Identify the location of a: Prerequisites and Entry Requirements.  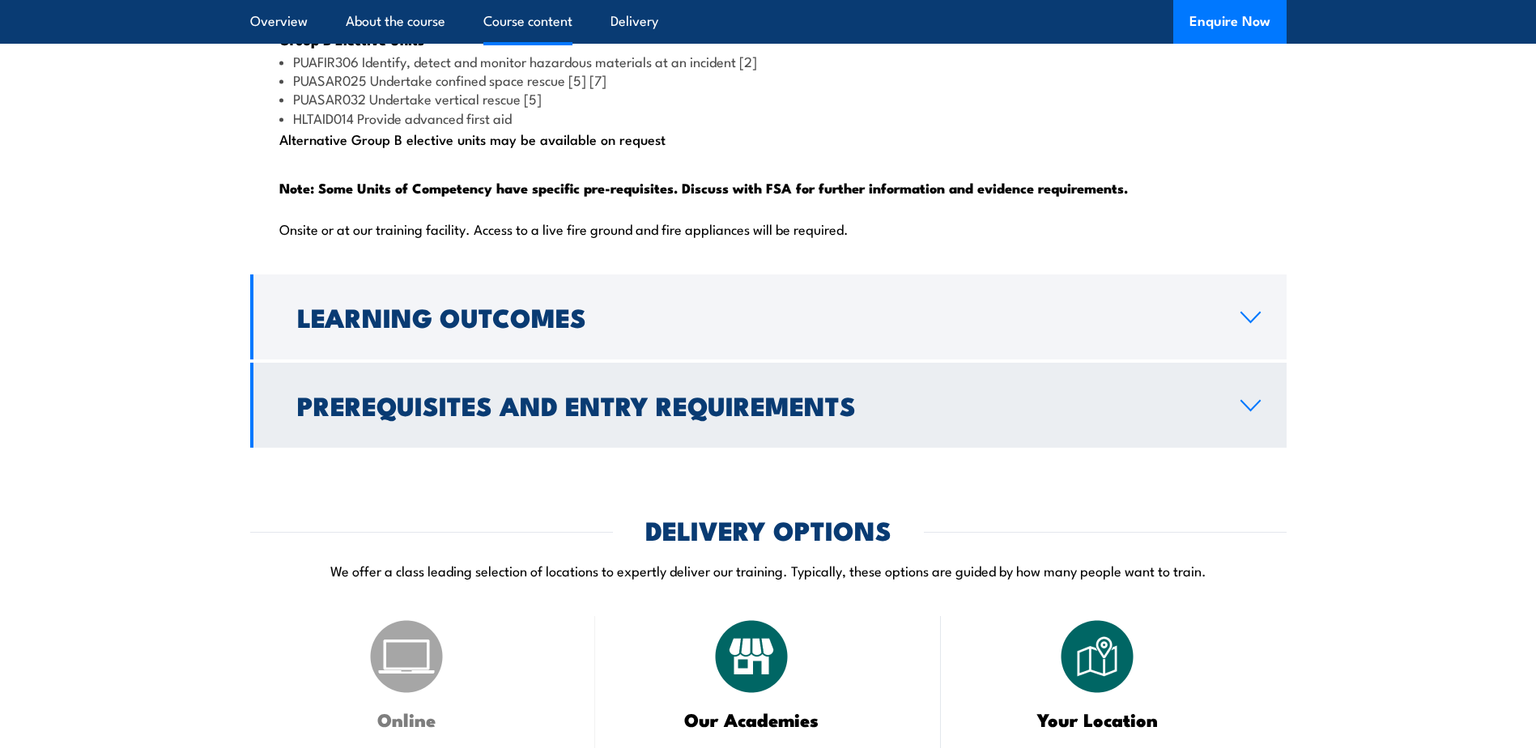
(769, 405).